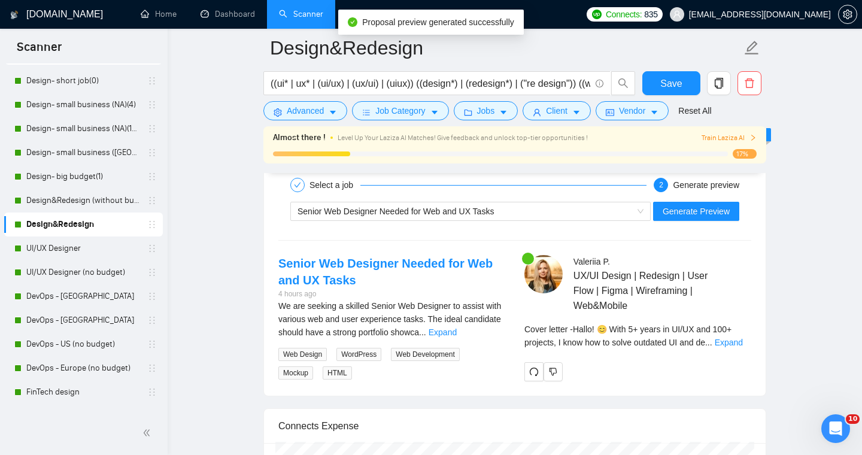  Describe the element at coordinates (557, 111) in the screenshot. I see `button: userClientcaret-down` at that location.